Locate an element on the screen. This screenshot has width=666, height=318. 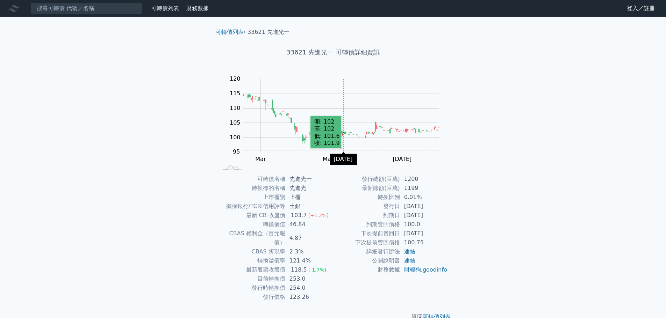
td: 發行時轉換價 is located at coordinates (252, 288).